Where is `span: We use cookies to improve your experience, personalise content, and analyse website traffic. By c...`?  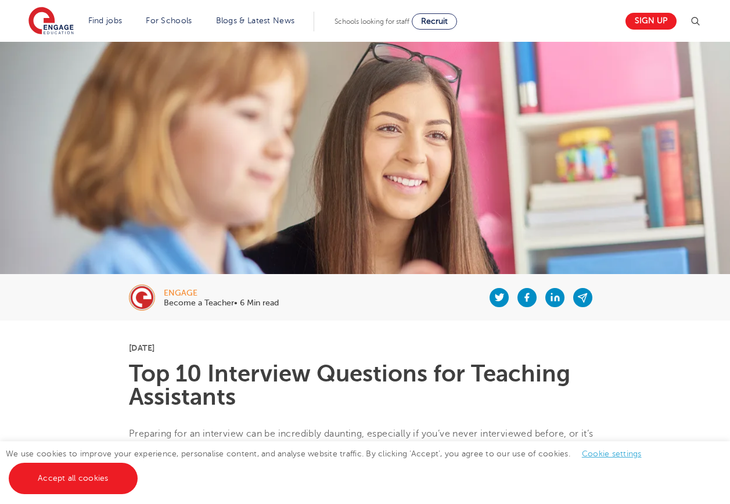
span: We use cookies to improve your experience, personalise content, and analyse website traffic. By c... is located at coordinates (329, 466).